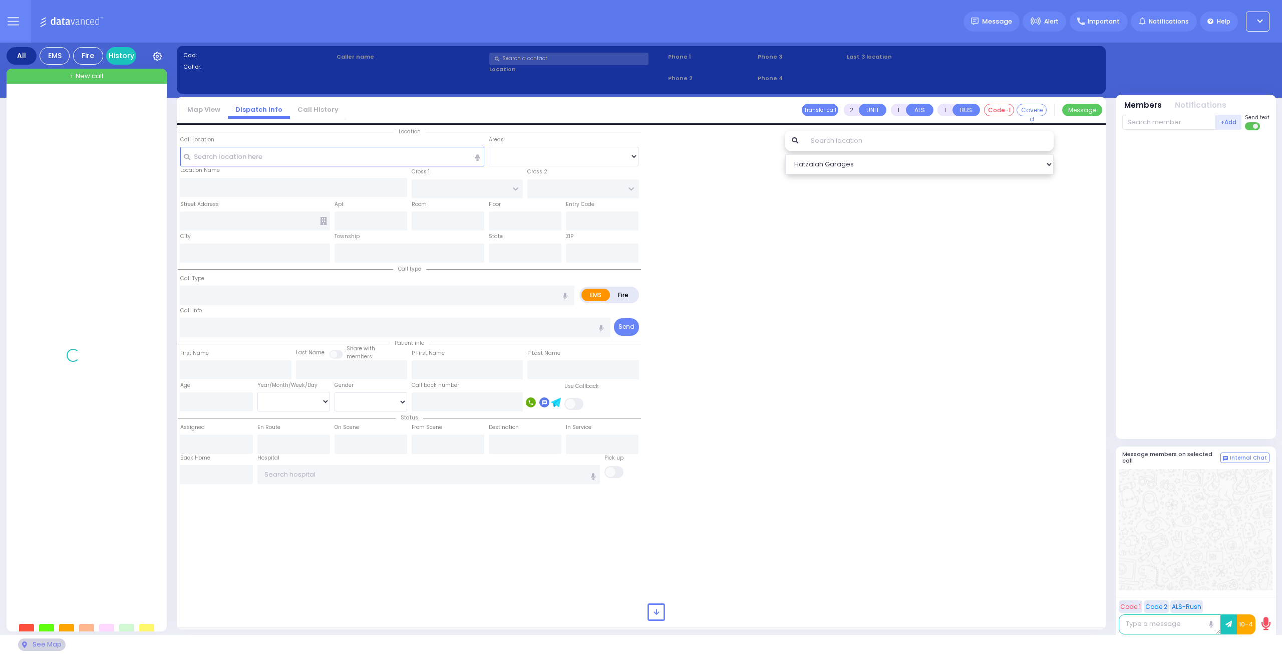 This screenshot has height=654, width=1282. Describe the element at coordinates (1226, 458) in the screenshot. I see `img: comment-alt.png` at that location.